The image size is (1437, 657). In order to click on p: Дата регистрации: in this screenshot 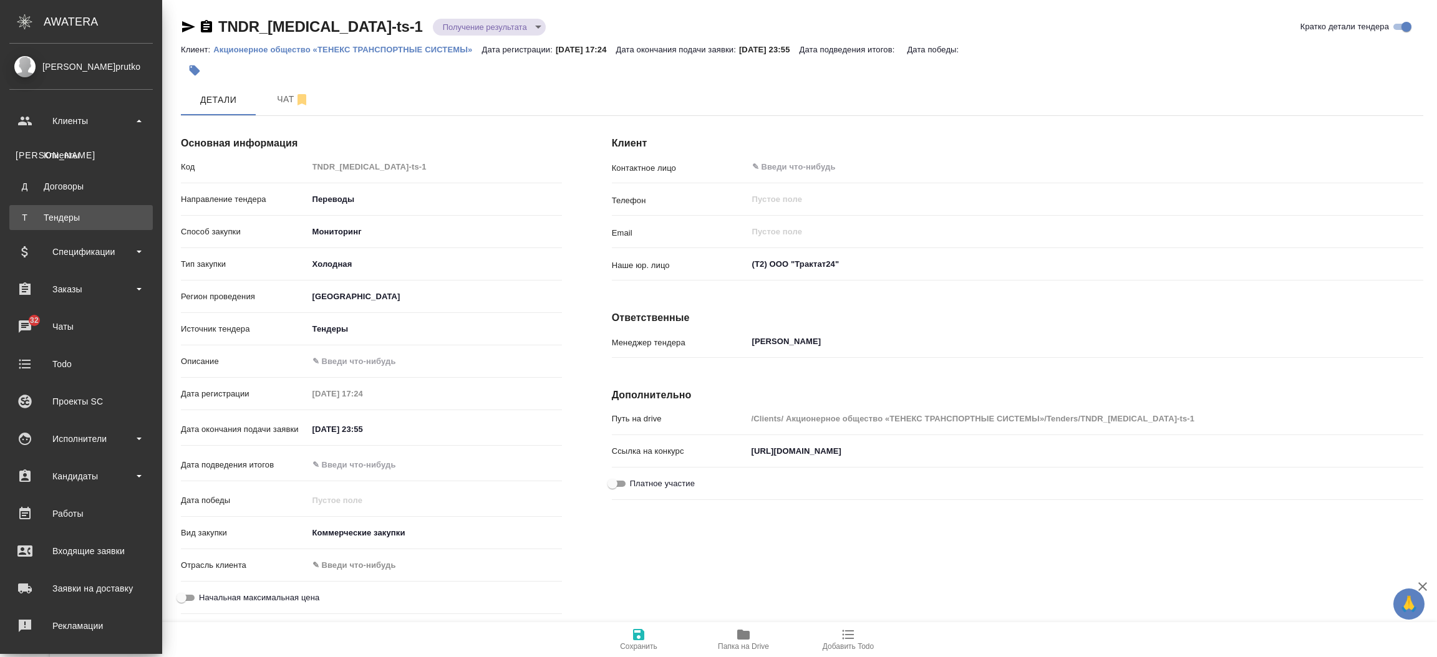, I will do `click(518, 49)`.